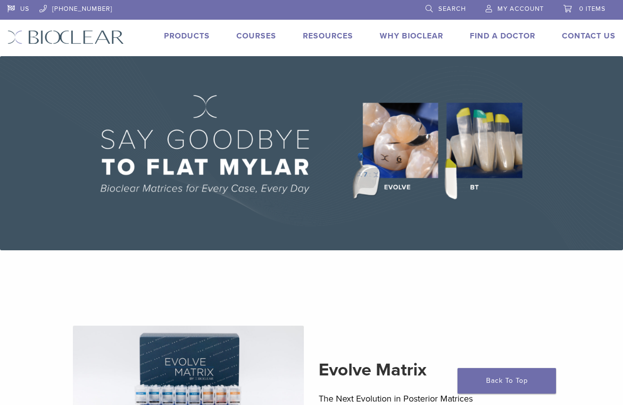 This screenshot has width=623, height=405. What do you see at coordinates (256, 36) in the screenshot?
I see `a: Courses` at bounding box center [256, 36].